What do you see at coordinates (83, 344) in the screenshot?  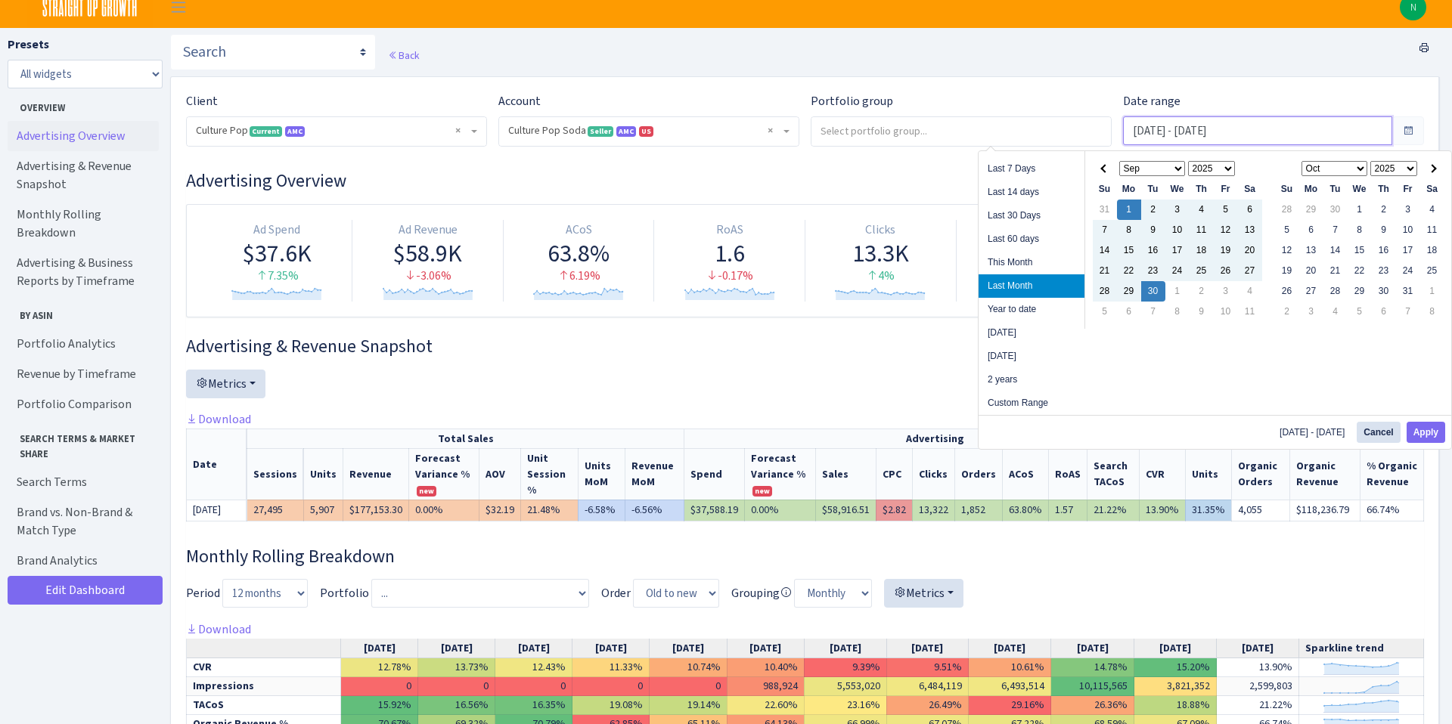 I see `a: Portfolio Analytics` at bounding box center [83, 344].